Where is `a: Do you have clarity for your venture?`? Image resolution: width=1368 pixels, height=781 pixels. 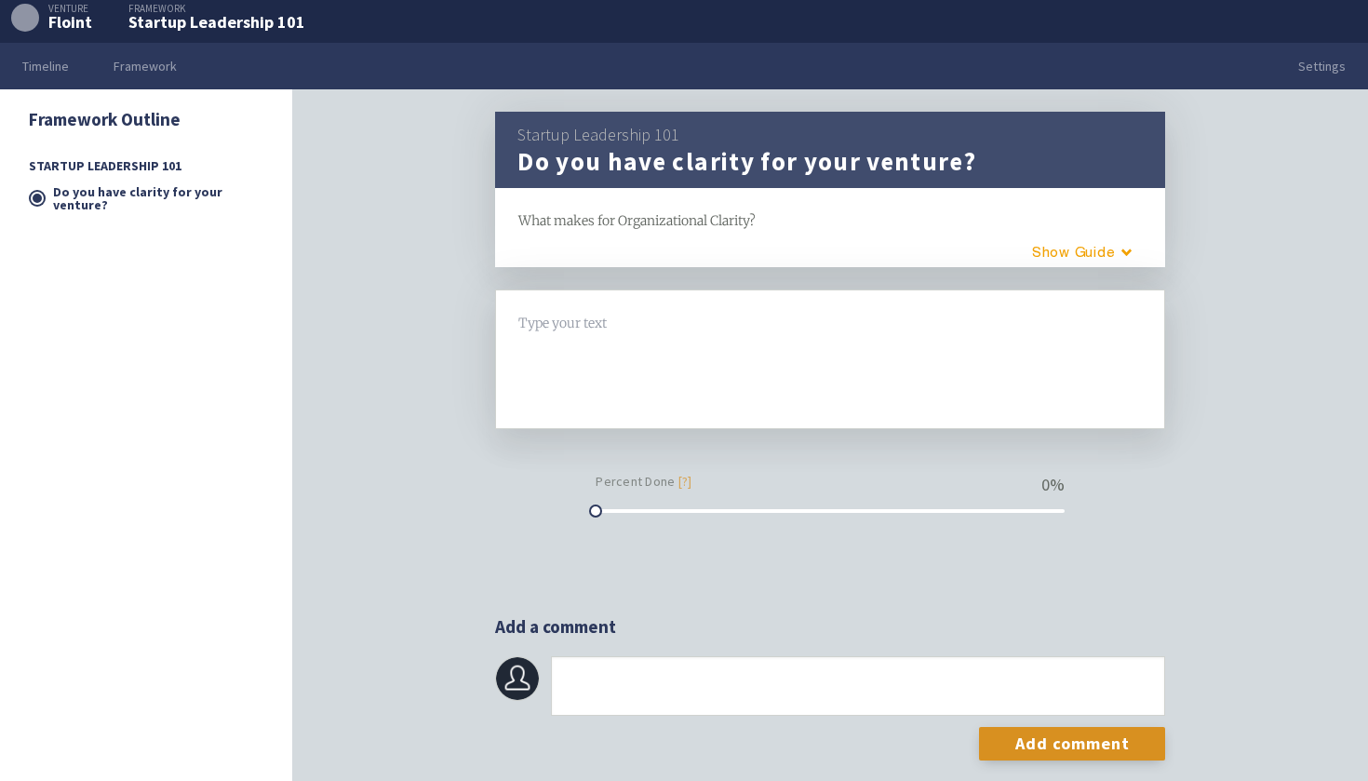 a: Do you have clarity for your venture? is located at coordinates (157, 198).